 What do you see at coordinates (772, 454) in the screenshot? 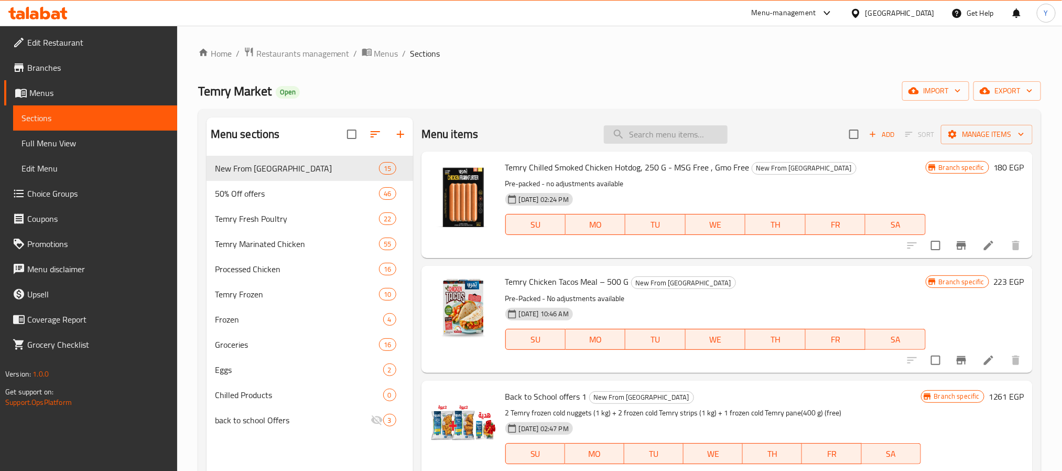
I see `span: TH` at bounding box center [772, 454].